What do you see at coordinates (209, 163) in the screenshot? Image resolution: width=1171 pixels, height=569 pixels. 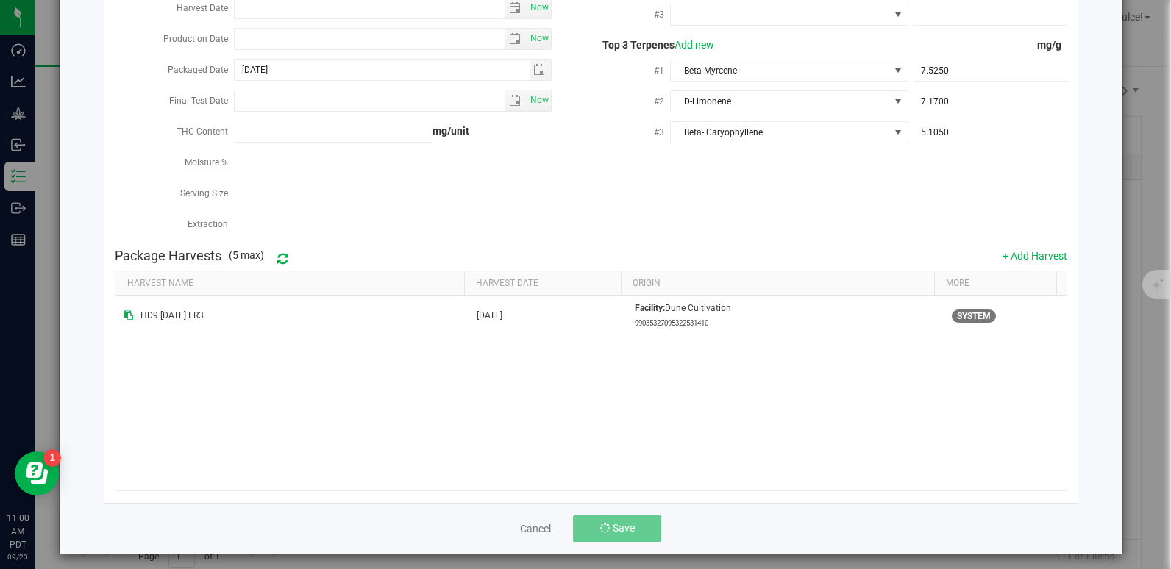 I see `label: Moisture %` at bounding box center [209, 163].